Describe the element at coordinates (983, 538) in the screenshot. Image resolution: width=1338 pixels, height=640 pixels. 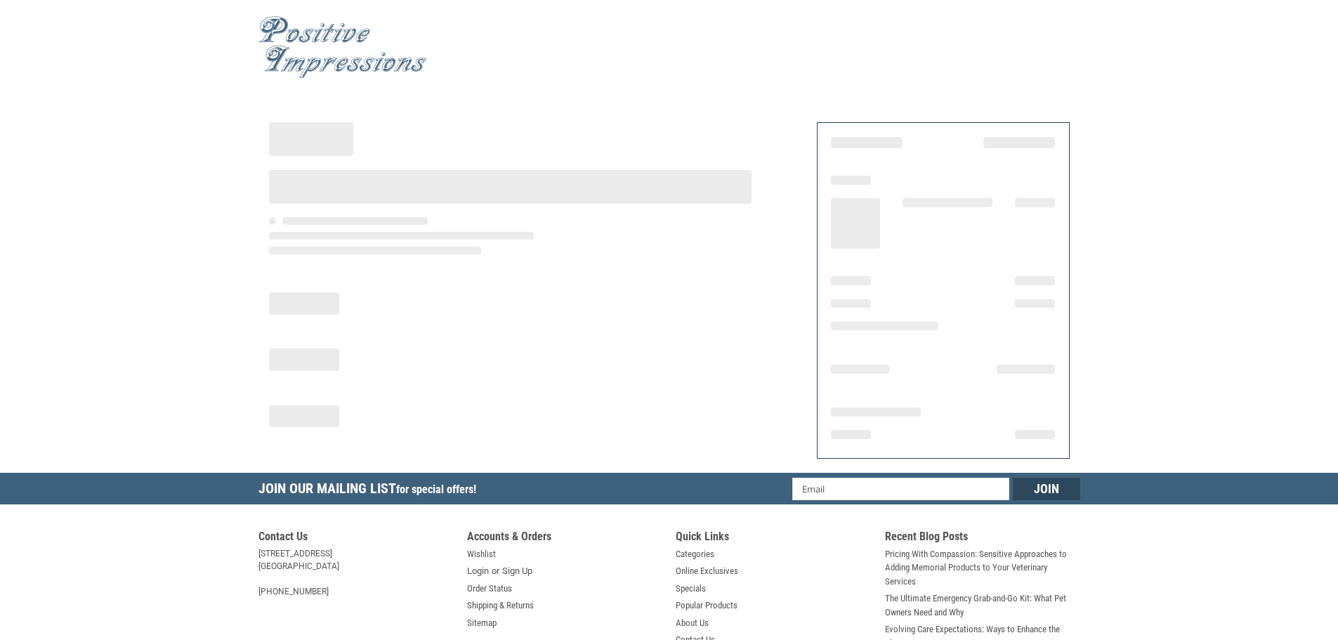
I see `h5: Recent Blog Posts` at that location.